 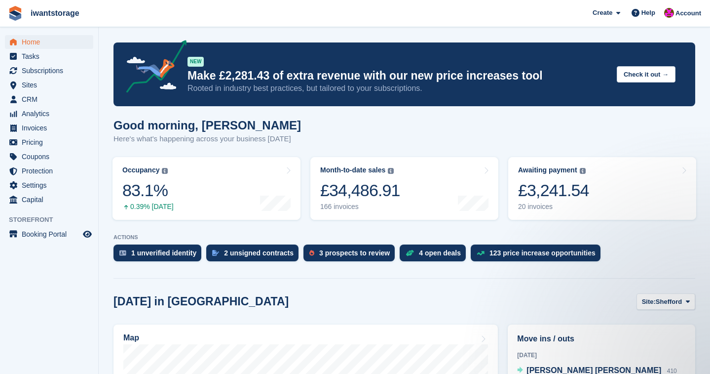 I want to click on div: 123 price increase opportunities, so click(x=543, y=253).